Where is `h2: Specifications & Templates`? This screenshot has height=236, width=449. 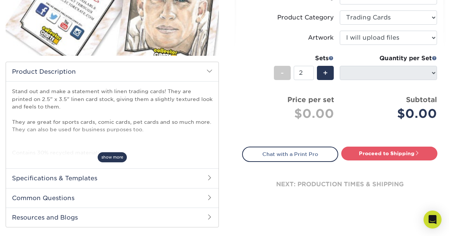
h2: Specifications & Templates is located at coordinates (112, 178).